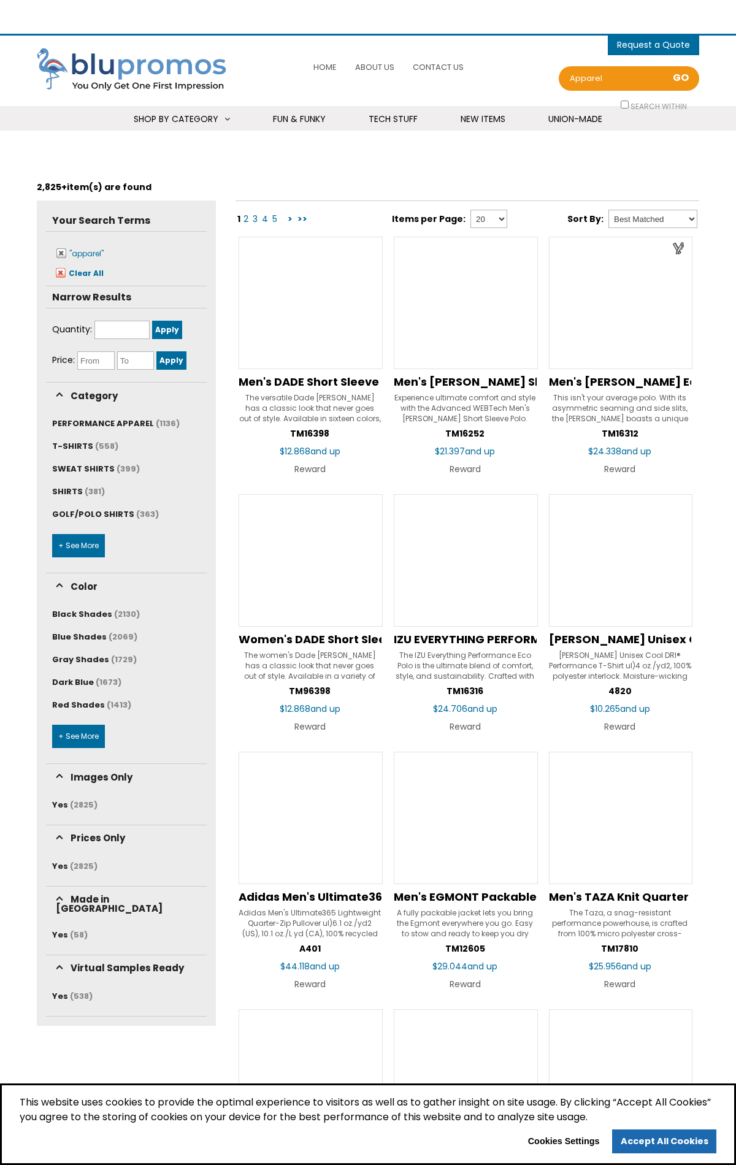  I want to click on a: Yes (538), so click(72, 996).